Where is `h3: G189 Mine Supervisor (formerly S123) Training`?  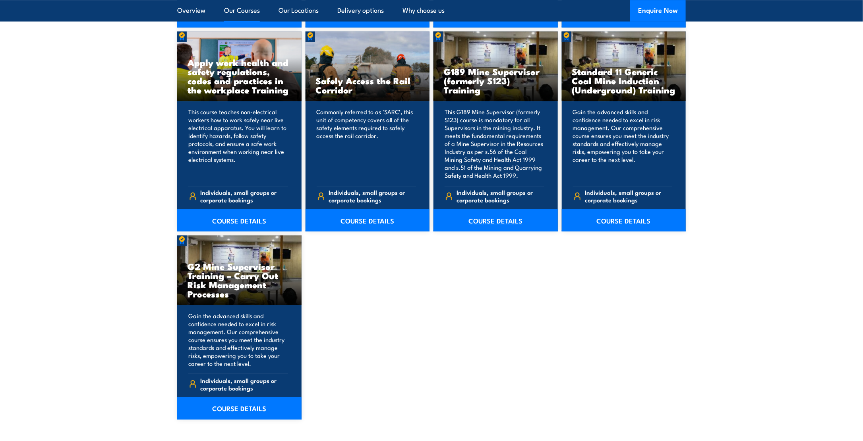 h3: G189 Mine Supervisor (formerly S123) Training is located at coordinates (496, 80).